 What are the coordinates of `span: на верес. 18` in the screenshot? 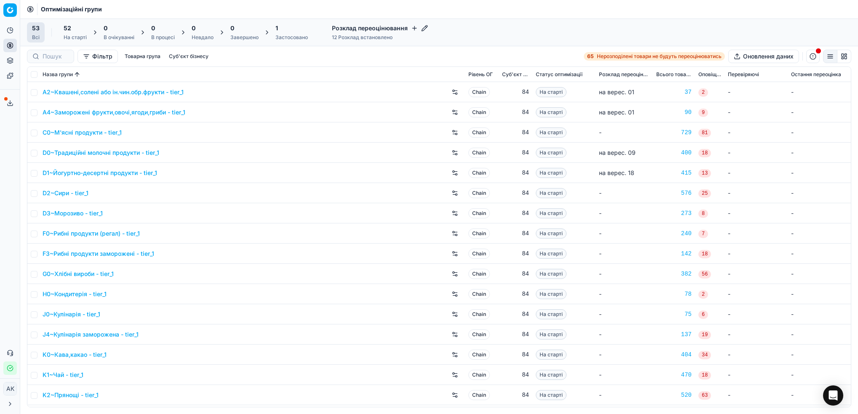 It's located at (617, 173).